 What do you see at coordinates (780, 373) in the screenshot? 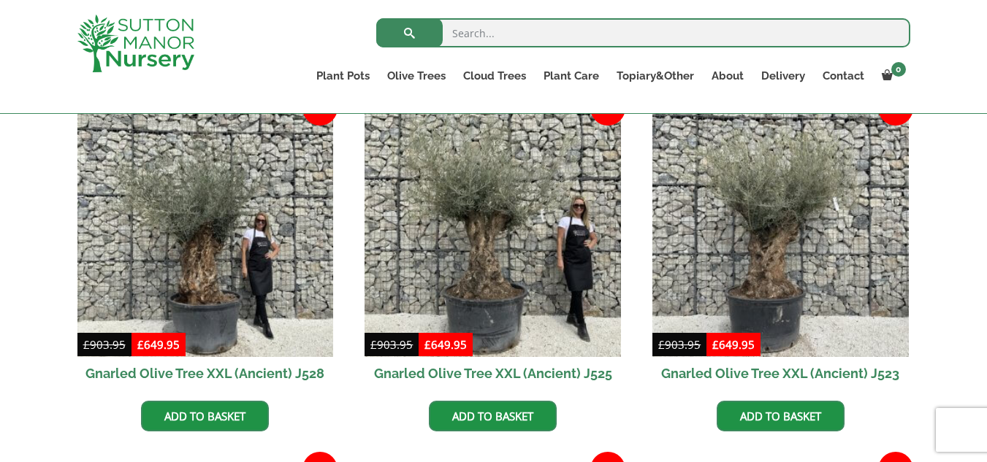
I see `h2: Gnarled Olive Tree XXL (Ancient) J523` at bounding box center [780, 373].